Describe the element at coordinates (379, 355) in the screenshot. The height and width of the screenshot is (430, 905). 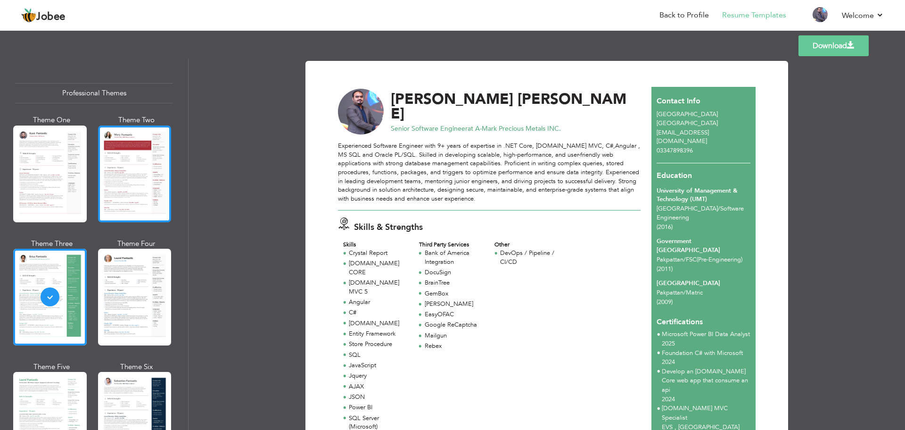
I see `div: SQL` at that location.